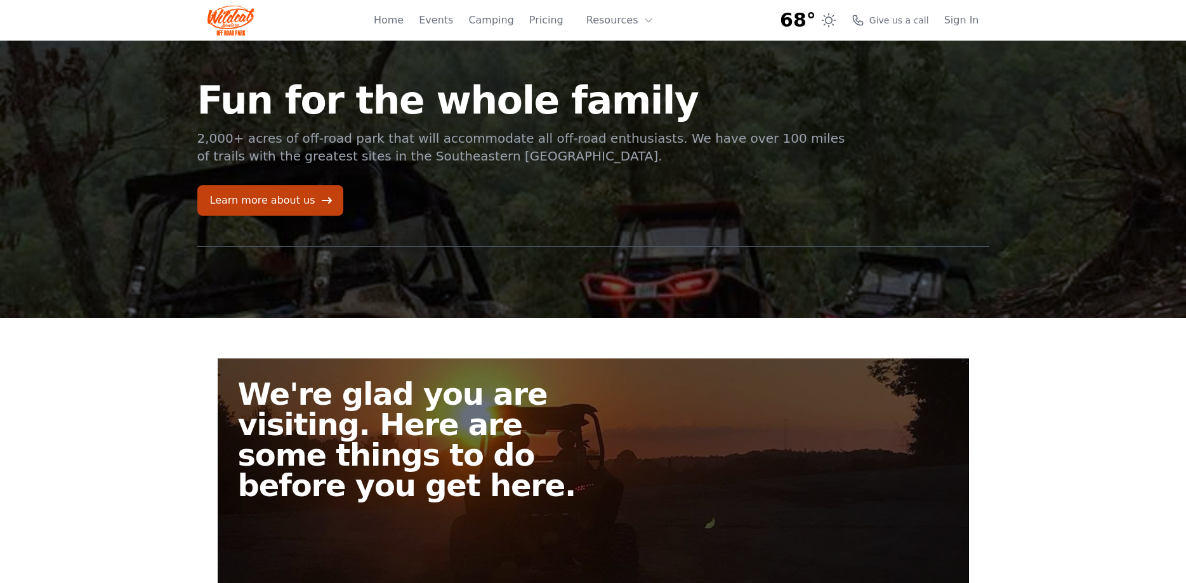  Describe the element at coordinates (231, 20) in the screenshot. I see `img: Wildcat Logo` at that location.